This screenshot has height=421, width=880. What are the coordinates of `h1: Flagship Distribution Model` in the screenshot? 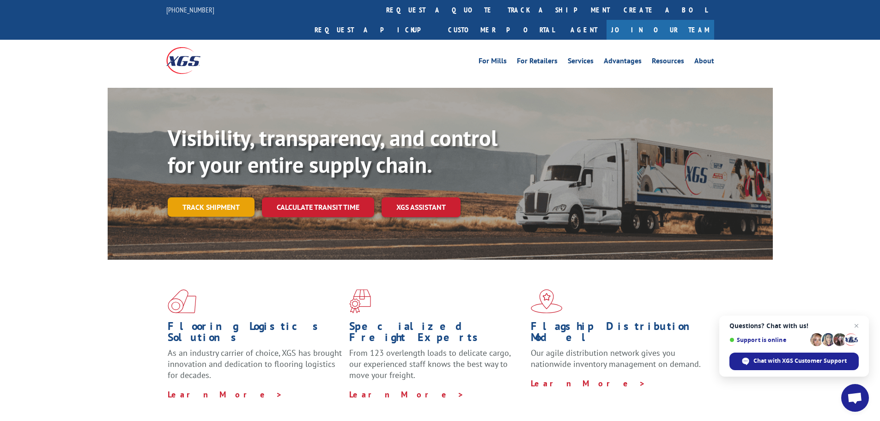 It's located at (618, 334).